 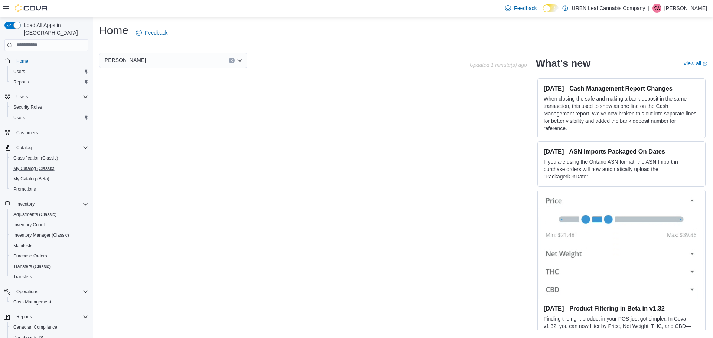 I want to click on span: Dark Mode, so click(x=543, y=12).